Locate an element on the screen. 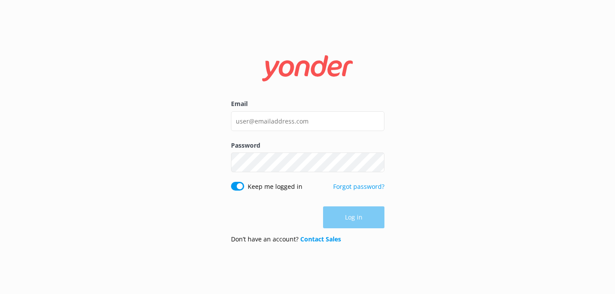 This screenshot has height=294, width=615. button: Show password is located at coordinates (376, 163).